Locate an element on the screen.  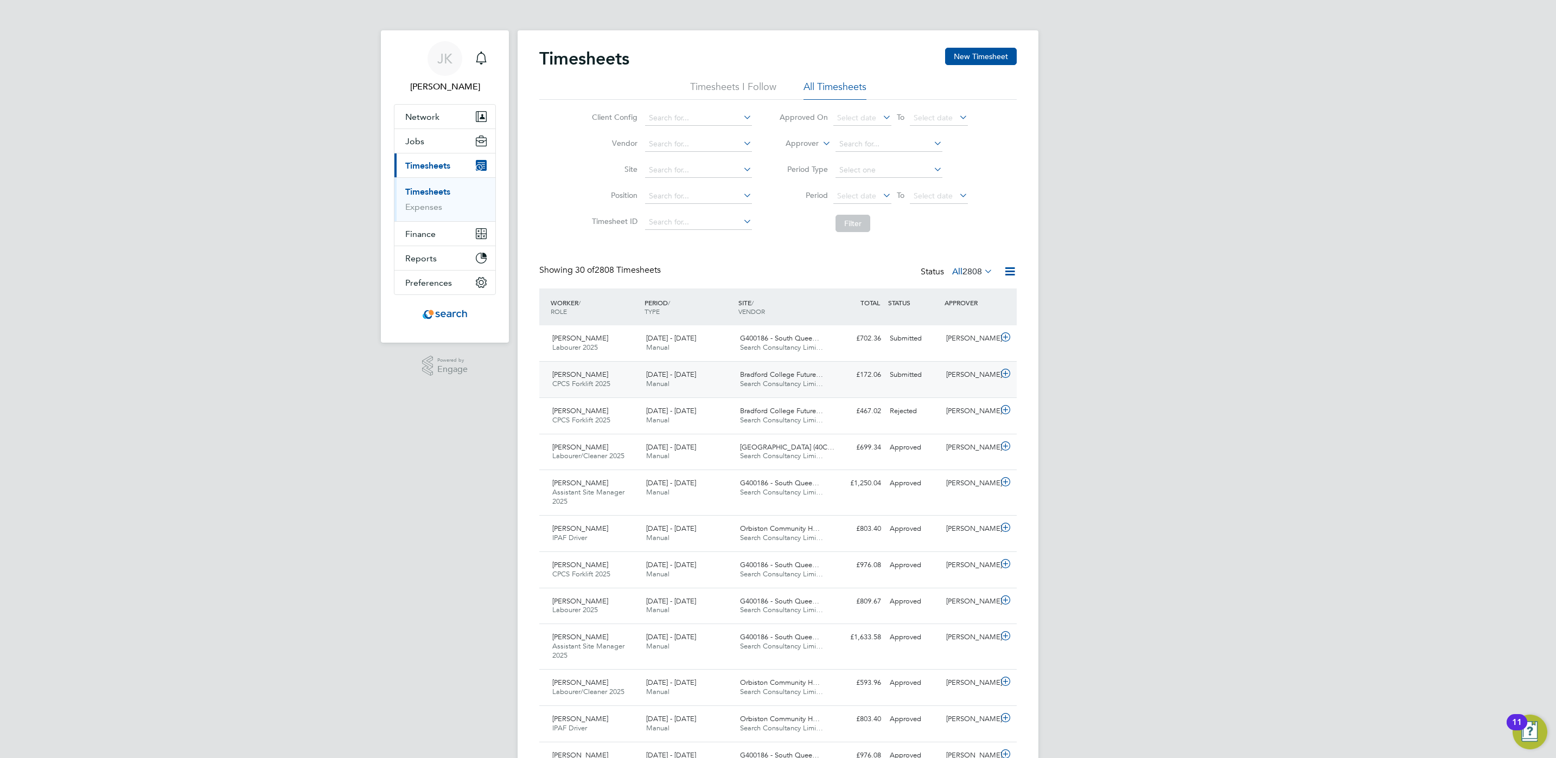
span: JK is located at coordinates (445, 59).